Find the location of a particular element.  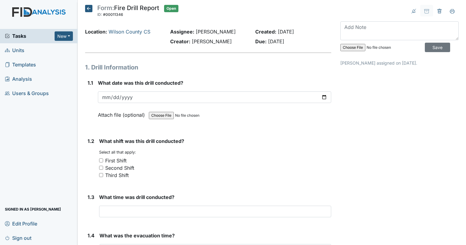

input: First Shift is located at coordinates (101, 161).